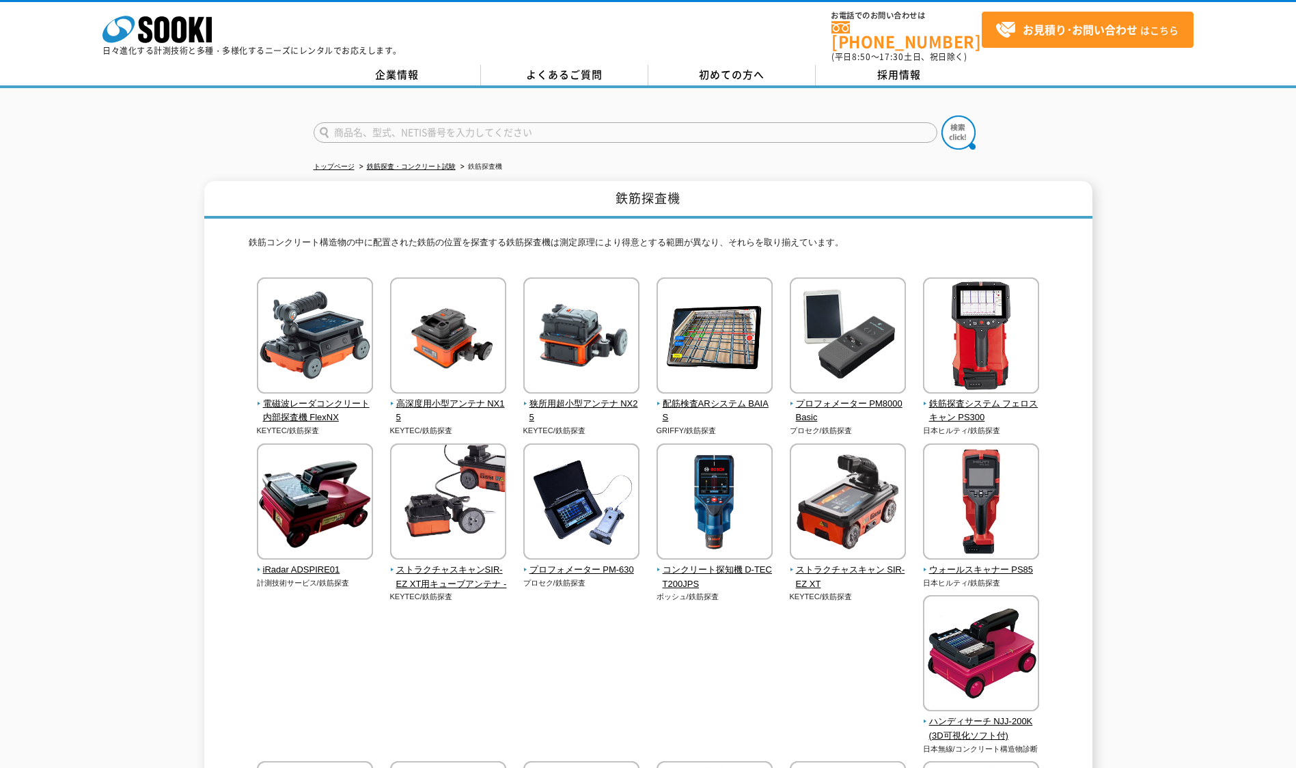 Image resolution: width=1296 pixels, height=768 pixels. I want to click on img: プロフォメーター PM-630, so click(581, 503).